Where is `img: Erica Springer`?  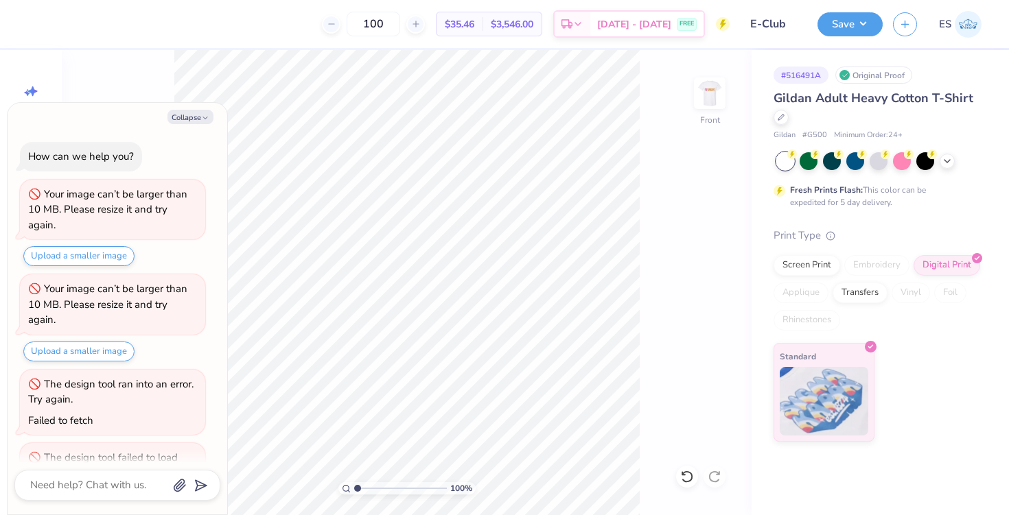 img: Erica Springer is located at coordinates (968, 24).